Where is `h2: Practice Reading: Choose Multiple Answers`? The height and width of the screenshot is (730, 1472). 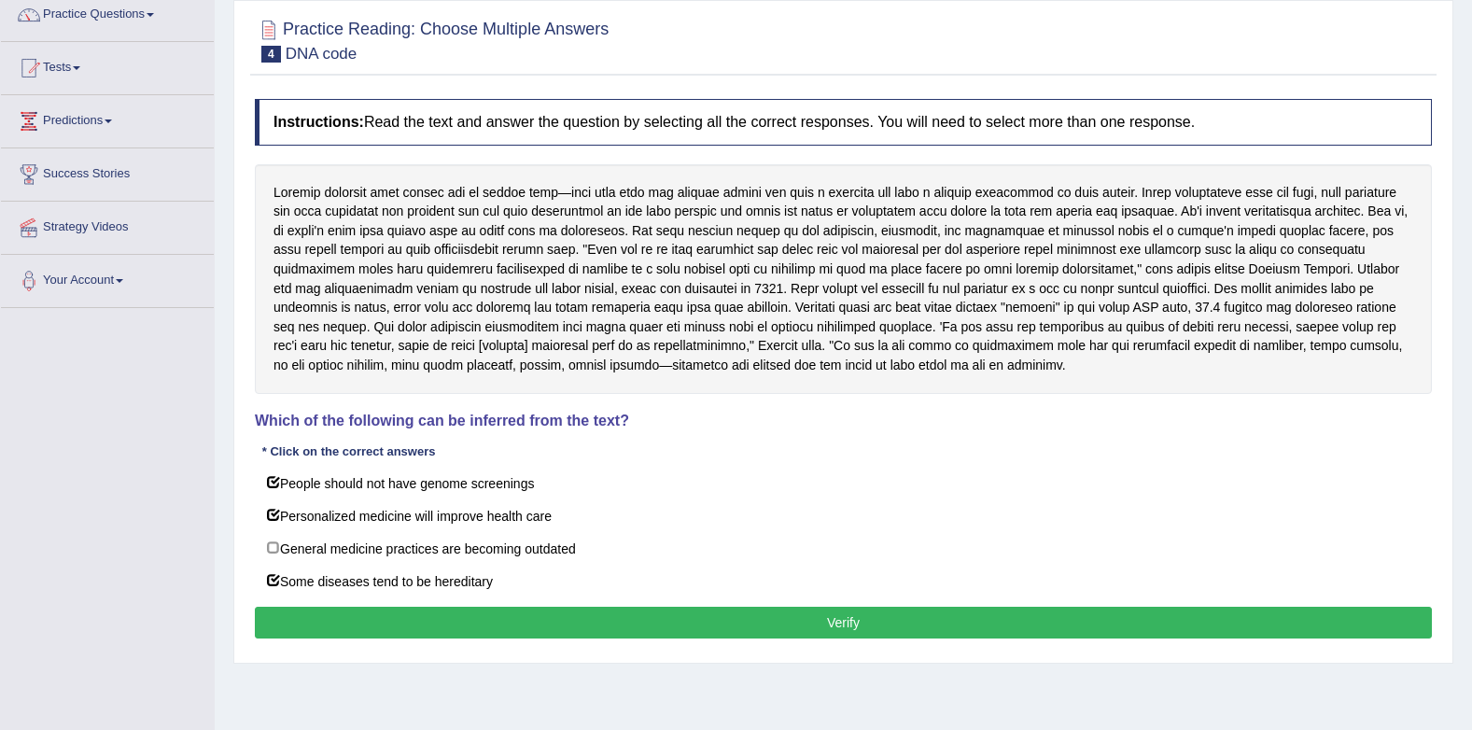 h2: Practice Reading: Choose Multiple Answers is located at coordinates (431, 39).